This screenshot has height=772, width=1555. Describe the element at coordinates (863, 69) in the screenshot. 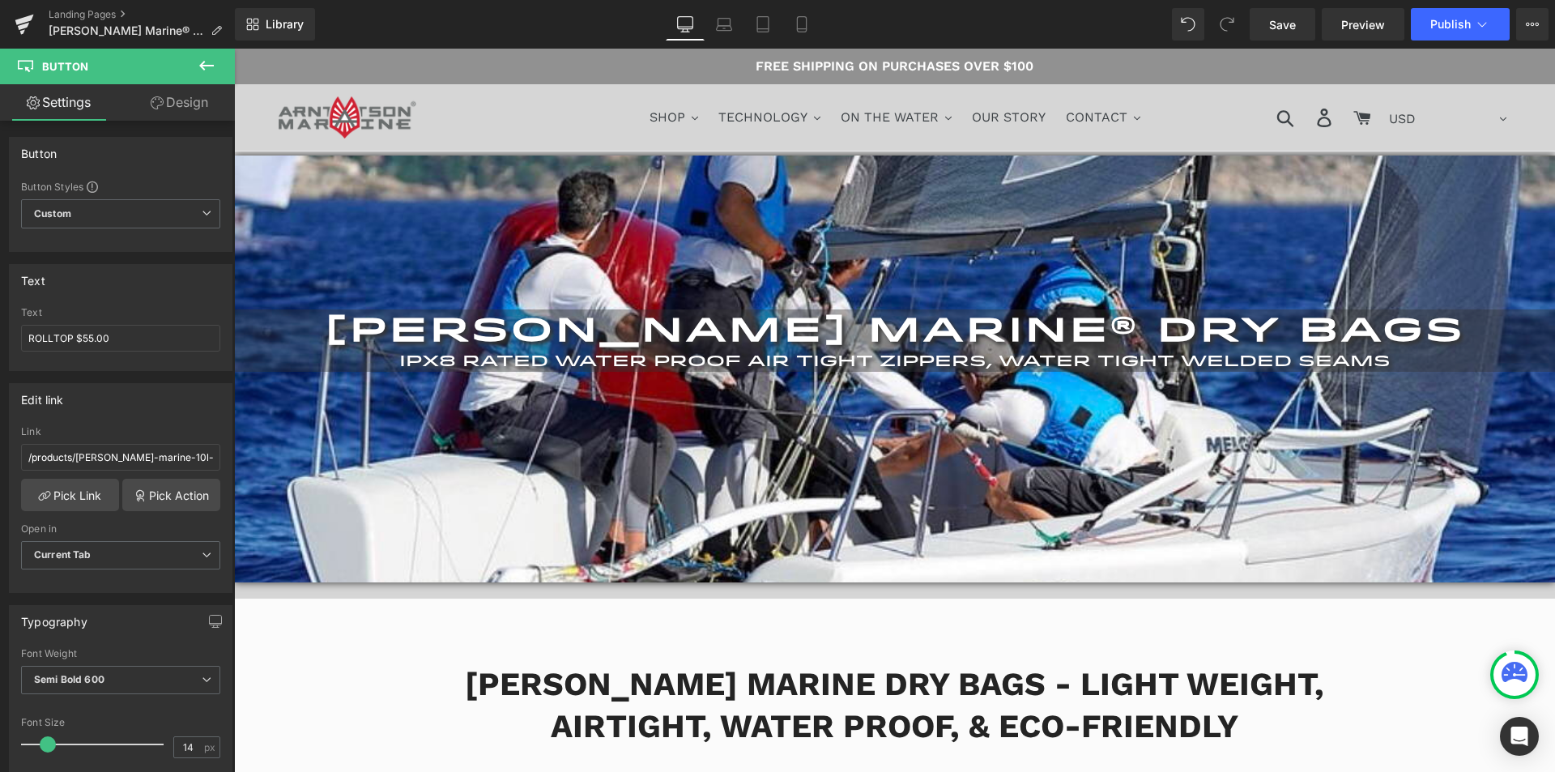

I see `span: CONTACT` at that location.